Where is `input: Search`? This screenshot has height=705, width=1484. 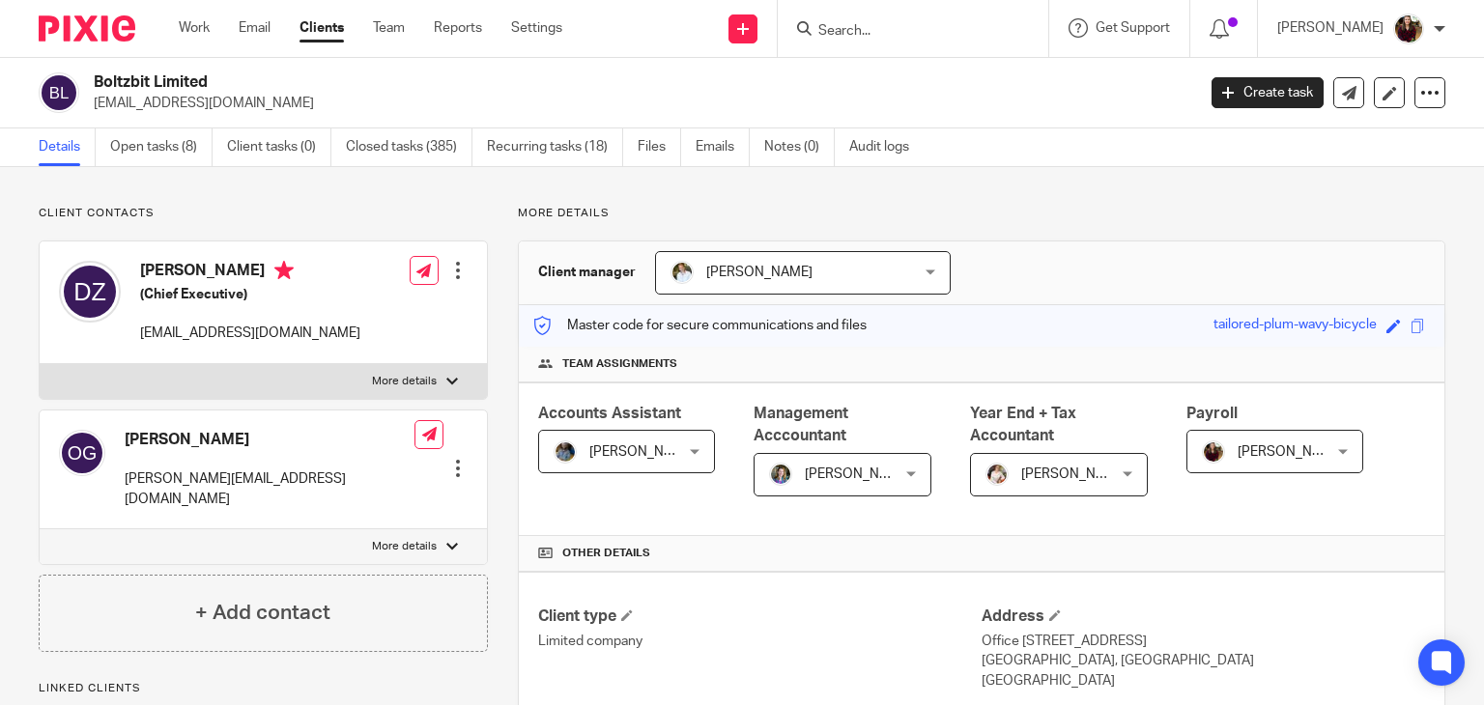 input: Search is located at coordinates (903, 32).